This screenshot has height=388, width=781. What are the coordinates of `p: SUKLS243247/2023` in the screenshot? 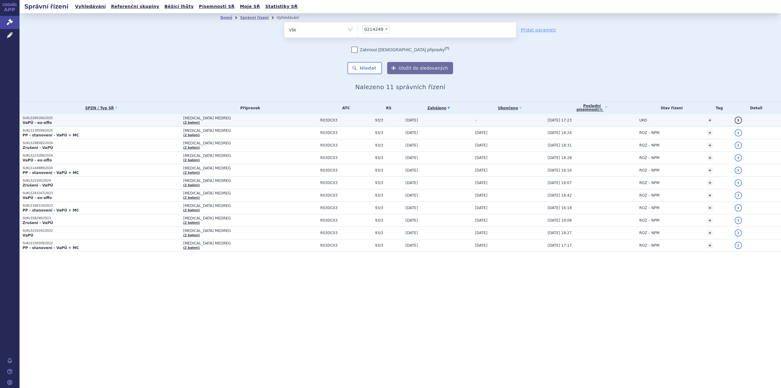 It's located at (101, 193).